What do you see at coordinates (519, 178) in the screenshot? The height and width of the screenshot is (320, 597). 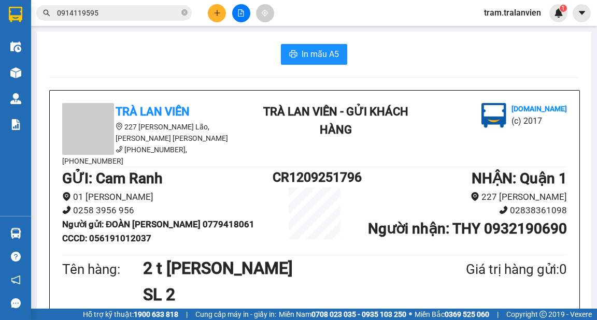 I see `b: NHẬN : Quận 1` at bounding box center [519, 178].